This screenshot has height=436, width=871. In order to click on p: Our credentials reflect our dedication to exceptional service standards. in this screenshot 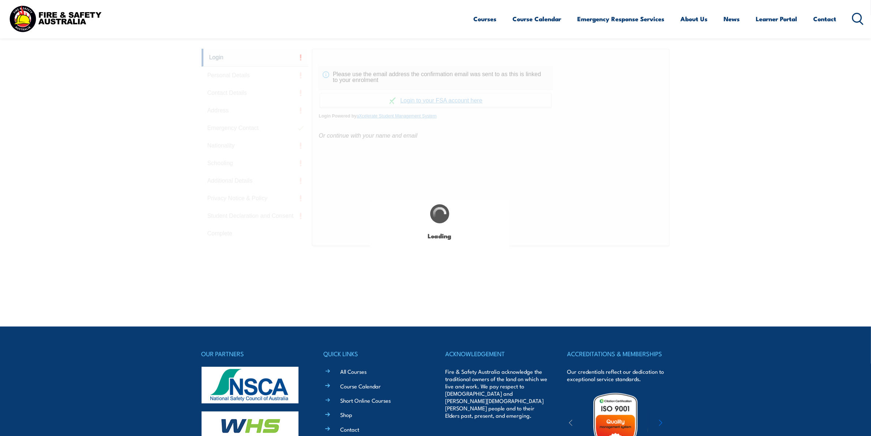, I will do `click(619, 375)`.